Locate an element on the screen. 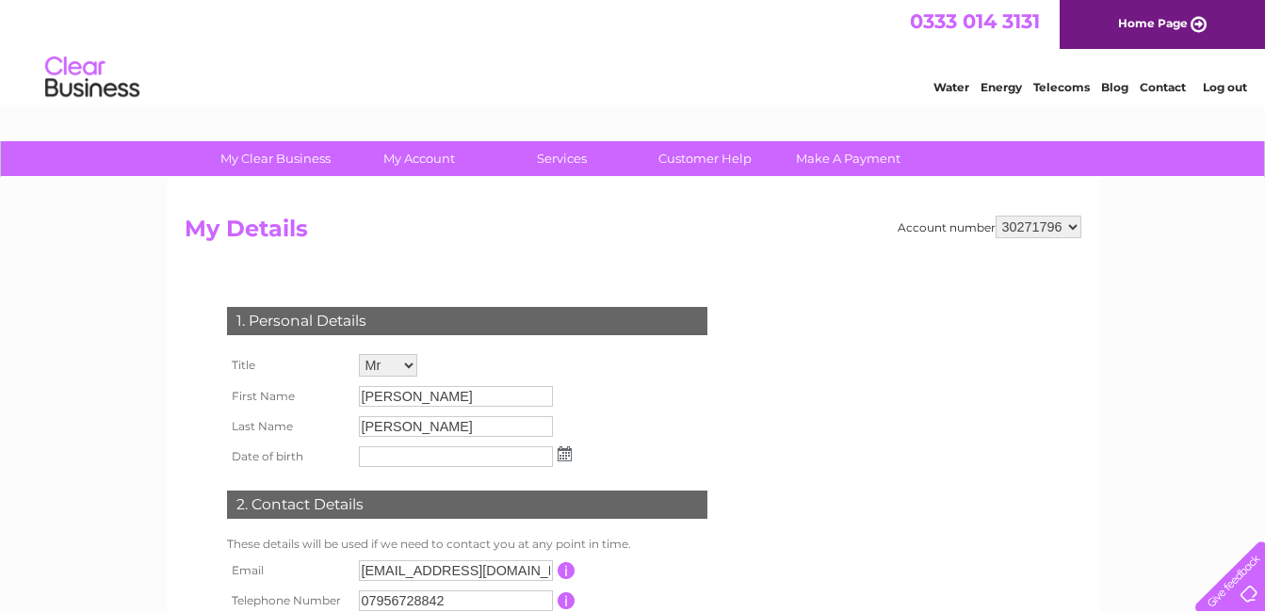 The width and height of the screenshot is (1265, 612). a: Energy is located at coordinates (1001, 87).